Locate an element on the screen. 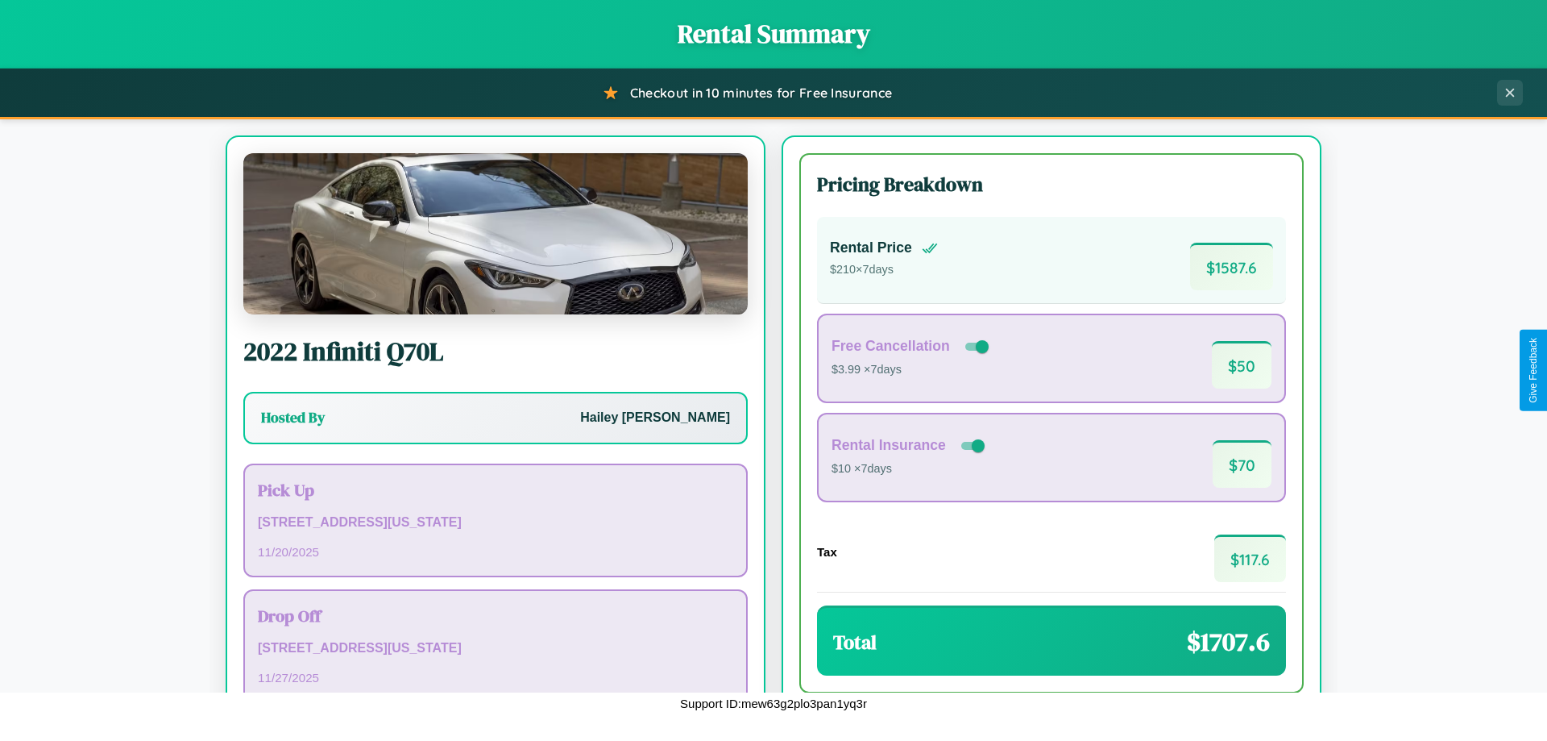 The width and height of the screenshot is (1547, 741). span: Checkout in 10 minutes for Free Insurance is located at coordinates (761, 93).